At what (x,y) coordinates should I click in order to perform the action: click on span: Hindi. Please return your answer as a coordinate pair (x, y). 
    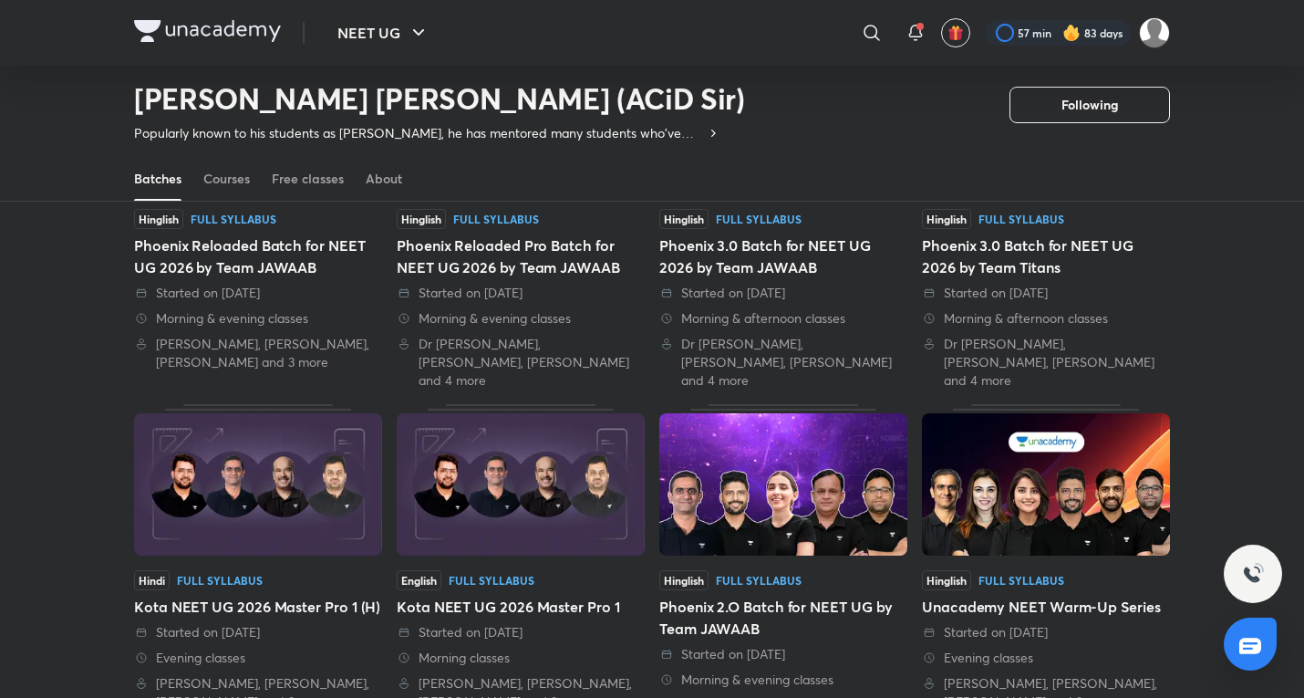
    Looking at the image, I should click on (151, 580).